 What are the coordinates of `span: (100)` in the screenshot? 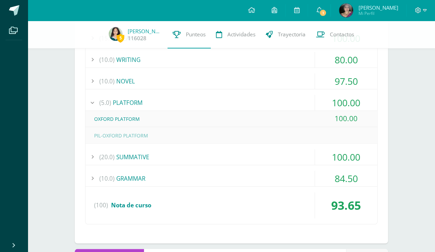 It's located at (101, 205).